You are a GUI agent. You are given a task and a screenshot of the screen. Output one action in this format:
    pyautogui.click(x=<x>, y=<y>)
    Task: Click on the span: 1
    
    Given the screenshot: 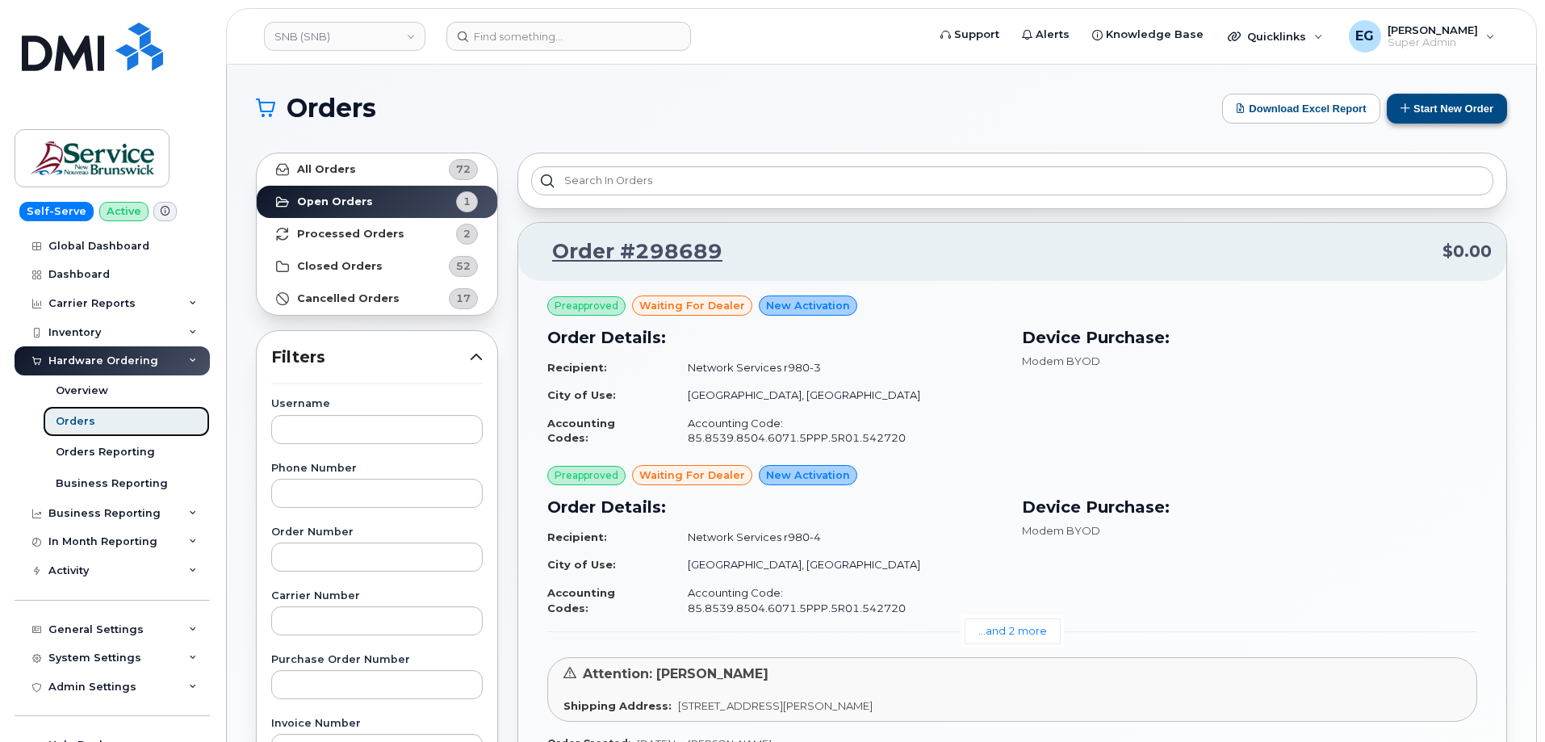 What is the action you would take?
    pyautogui.click(x=466, y=201)
    